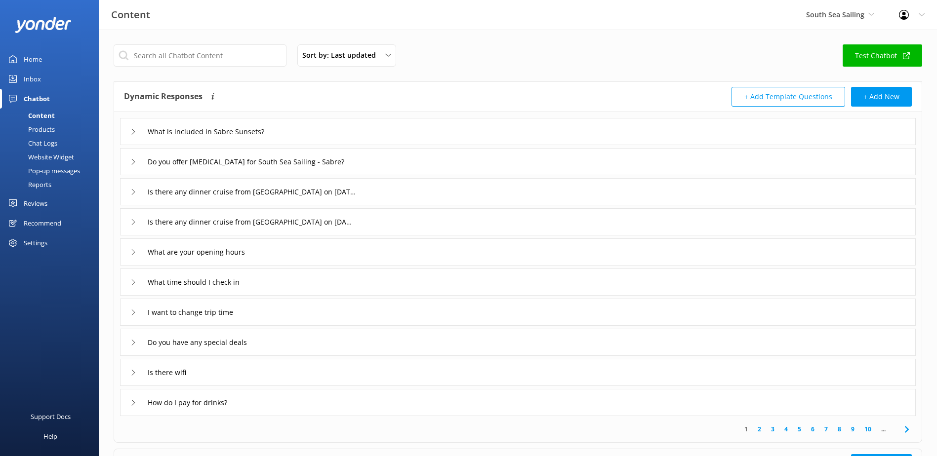  I want to click on a: 5, so click(799, 429).